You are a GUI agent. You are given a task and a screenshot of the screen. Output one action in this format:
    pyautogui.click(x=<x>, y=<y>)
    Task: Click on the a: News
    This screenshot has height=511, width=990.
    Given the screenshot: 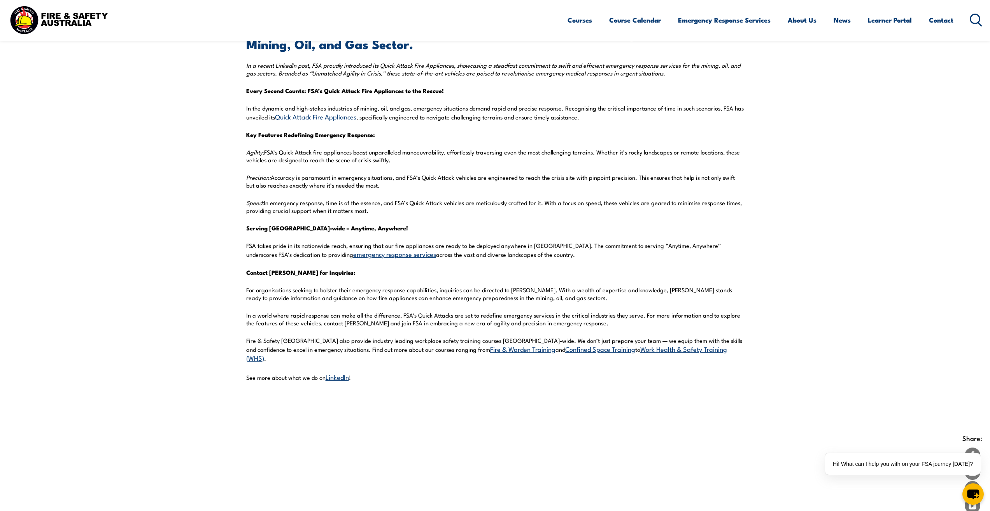 What is the action you would take?
    pyautogui.click(x=843, y=20)
    